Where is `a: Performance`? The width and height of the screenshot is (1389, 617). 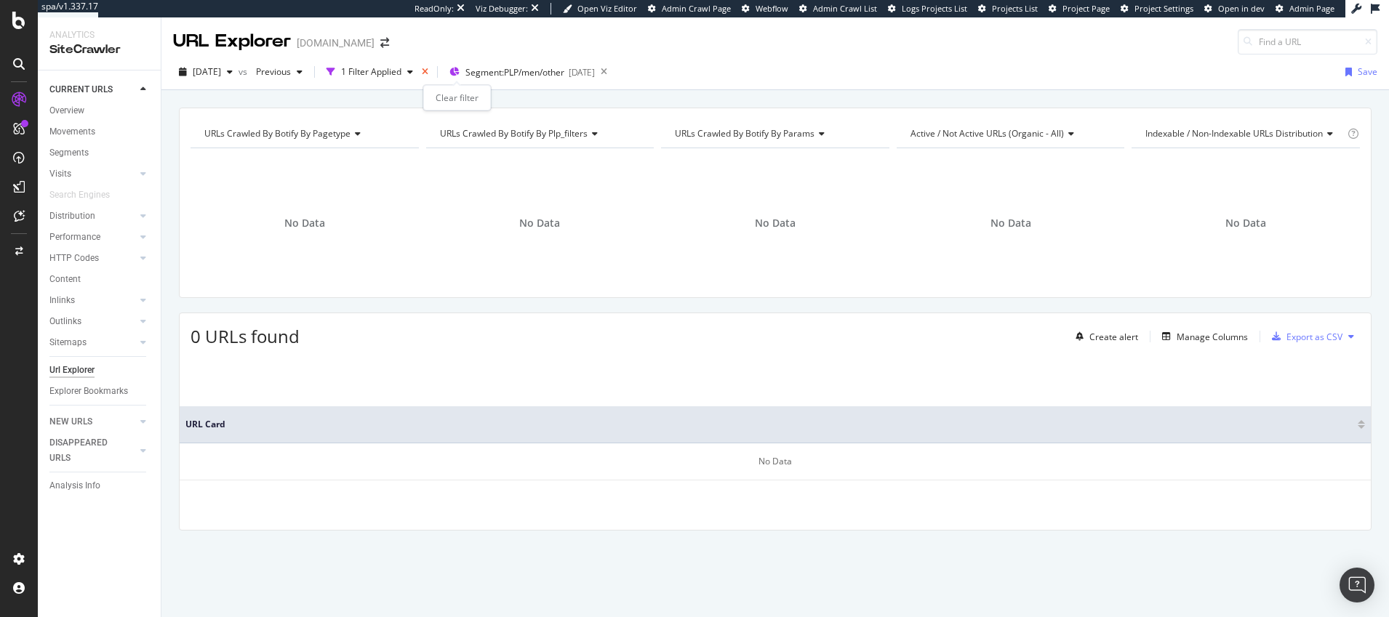
a: Performance is located at coordinates (92, 237).